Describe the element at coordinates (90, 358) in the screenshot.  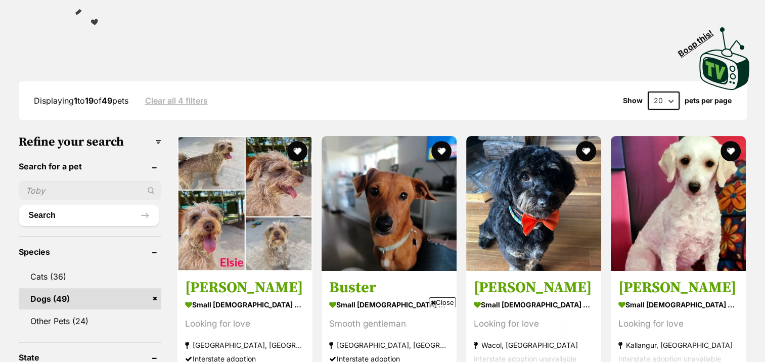
I see `header: State` at that location.